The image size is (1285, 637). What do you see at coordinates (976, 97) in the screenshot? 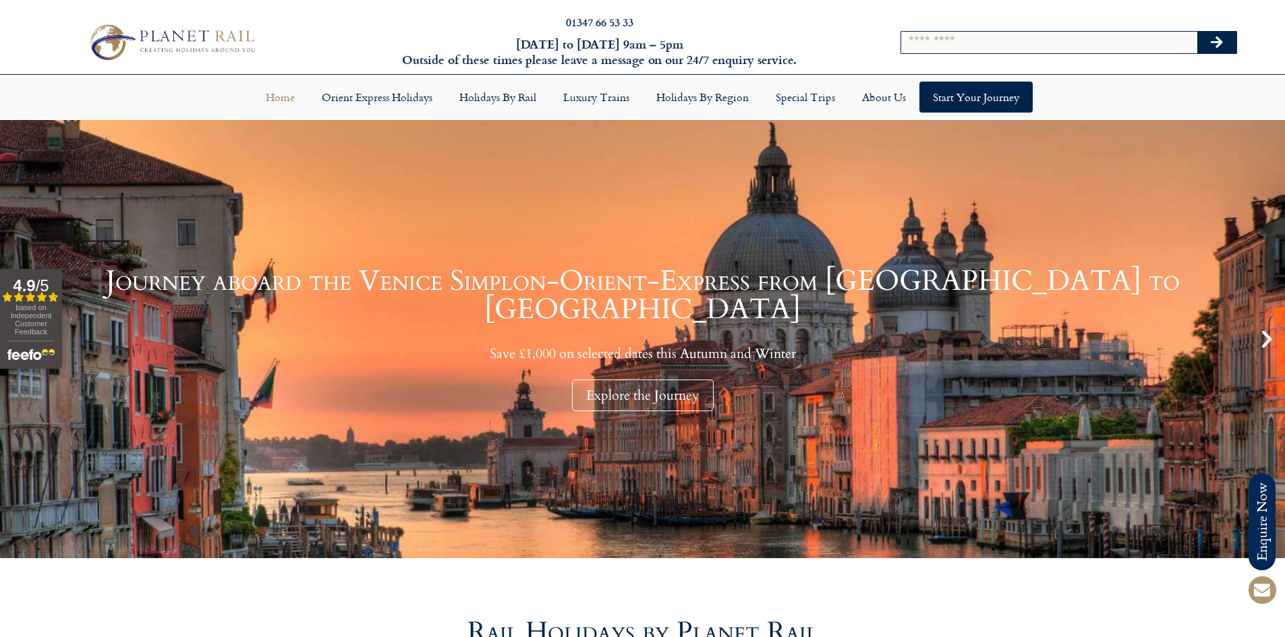
I see `a: Start your Journey` at bounding box center [976, 97].